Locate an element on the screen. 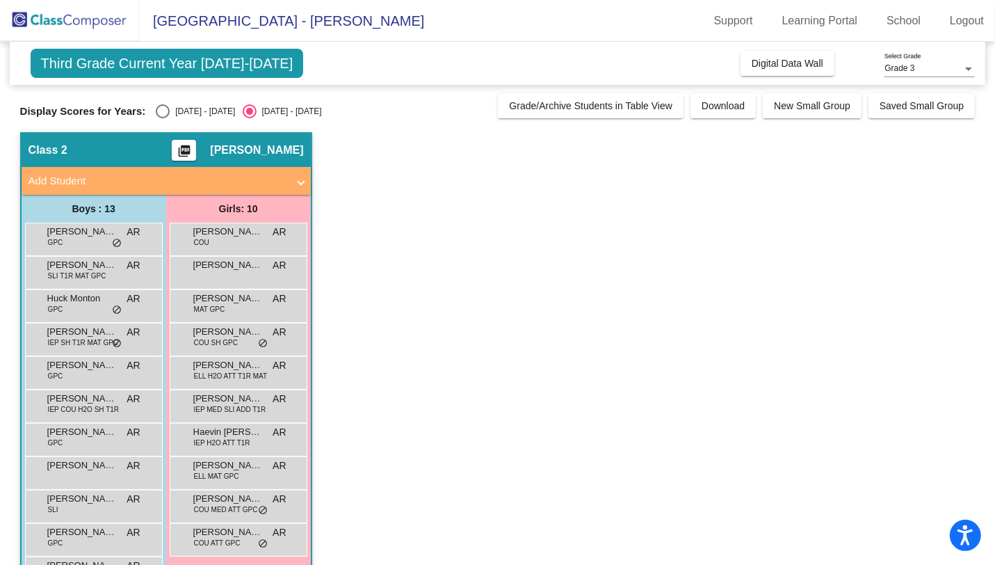  span: Download is located at coordinates (723, 106).